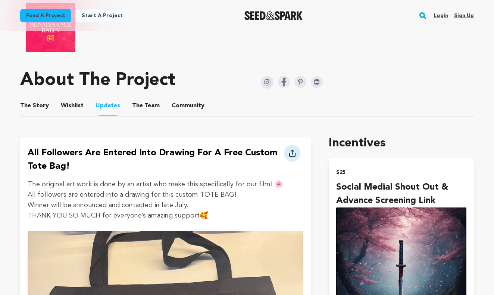 The image size is (494, 295). I want to click on a: Start a project, so click(102, 16).